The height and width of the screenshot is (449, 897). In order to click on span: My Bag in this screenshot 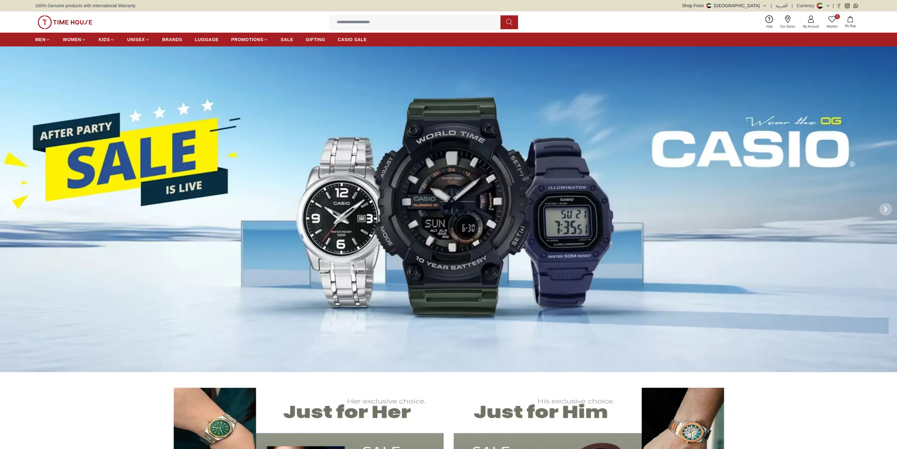, I will do `click(850, 26)`.